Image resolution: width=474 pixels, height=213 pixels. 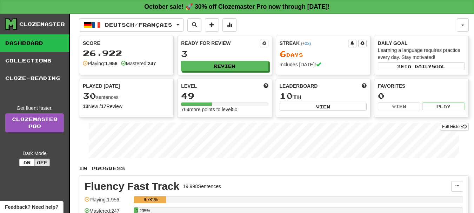 What do you see at coordinates (34, 123) in the screenshot?
I see `a: ClozemasterPro` at bounding box center [34, 123].